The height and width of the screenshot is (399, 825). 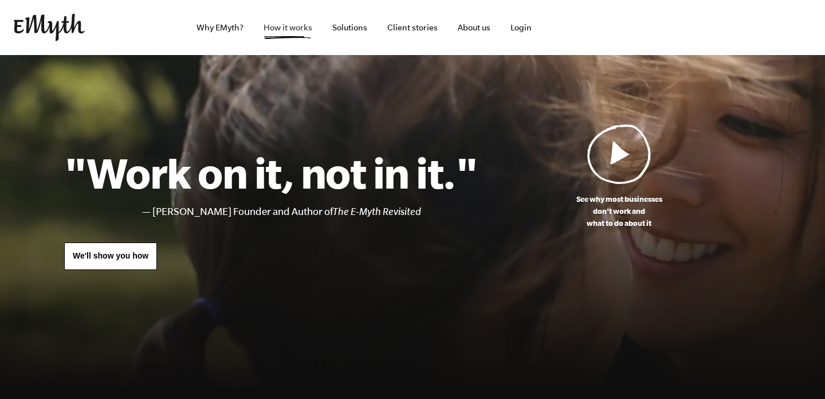 I want to click on a: We'll show you how, so click(x=111, y=256).